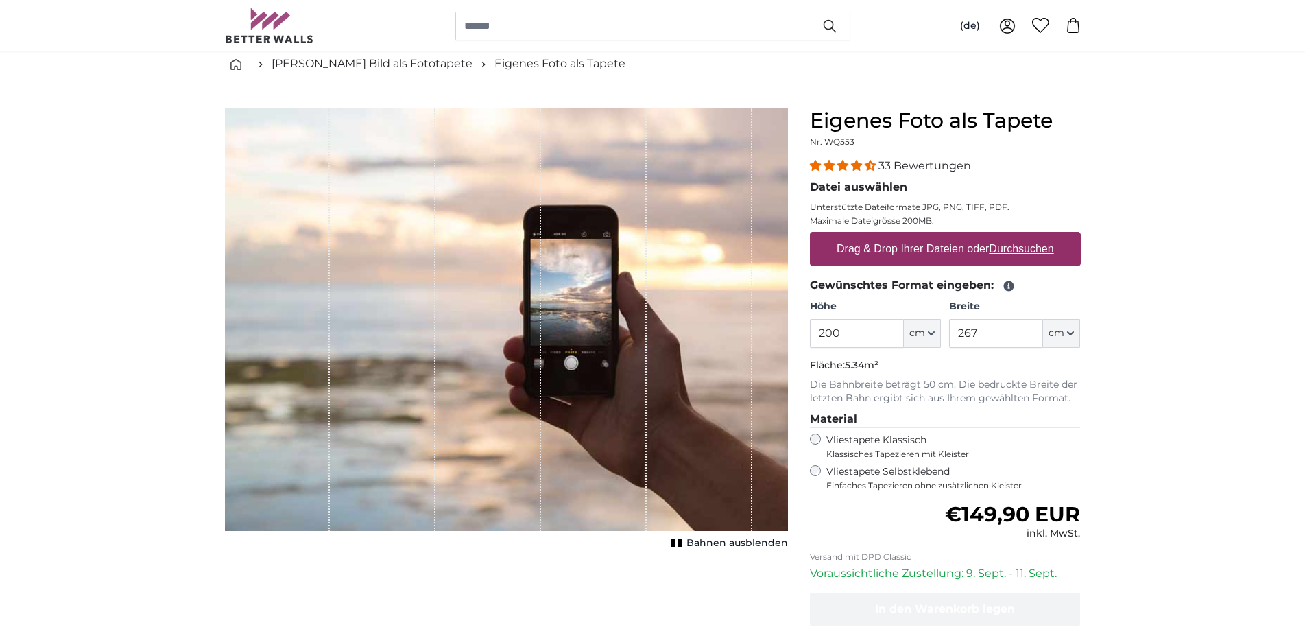 The height and width of the screenshot is (636, 1305). Describe the element at coordinates (945, 573) in the screenshot. I see `p: Voraussichtliche Zustellung: 9. Sept. - 11. Sept.` at that location.